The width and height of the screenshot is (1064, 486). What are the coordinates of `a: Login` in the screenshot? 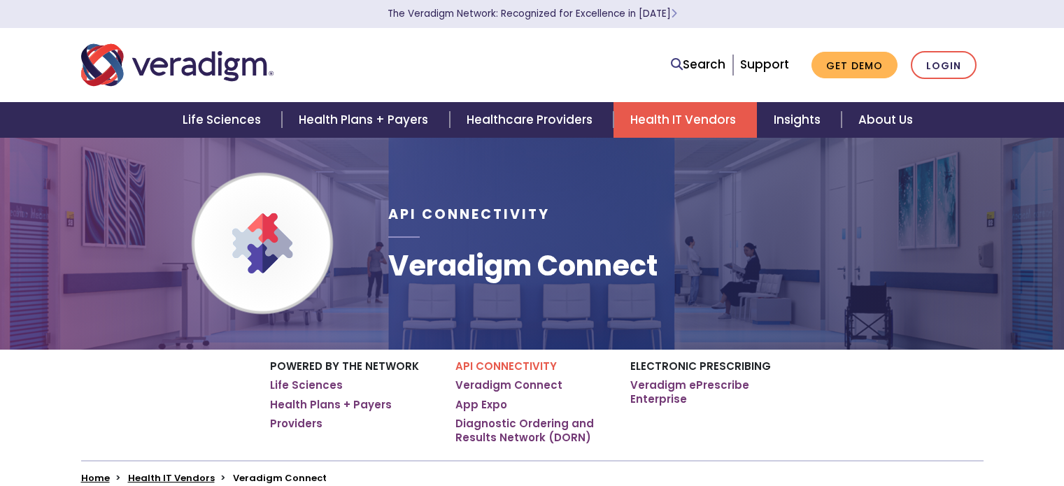 It's located at (944, 65).